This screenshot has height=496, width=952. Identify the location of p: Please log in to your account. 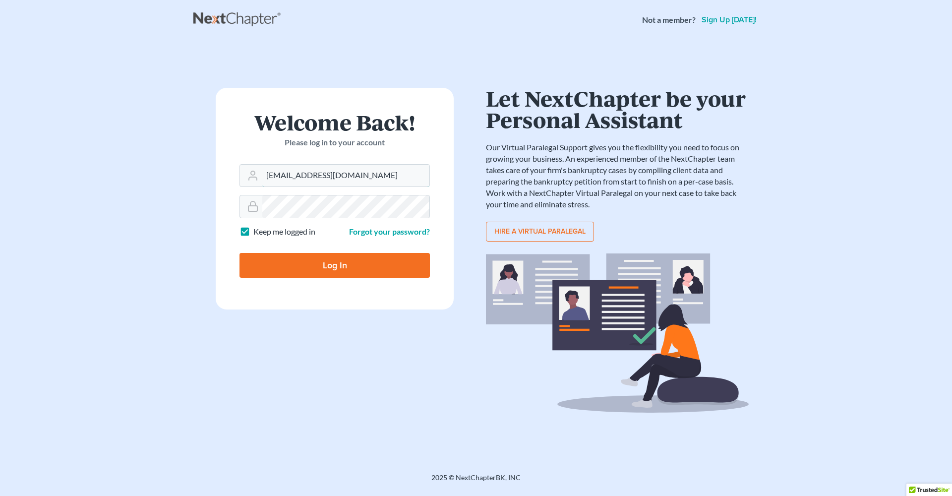
(335, 142).